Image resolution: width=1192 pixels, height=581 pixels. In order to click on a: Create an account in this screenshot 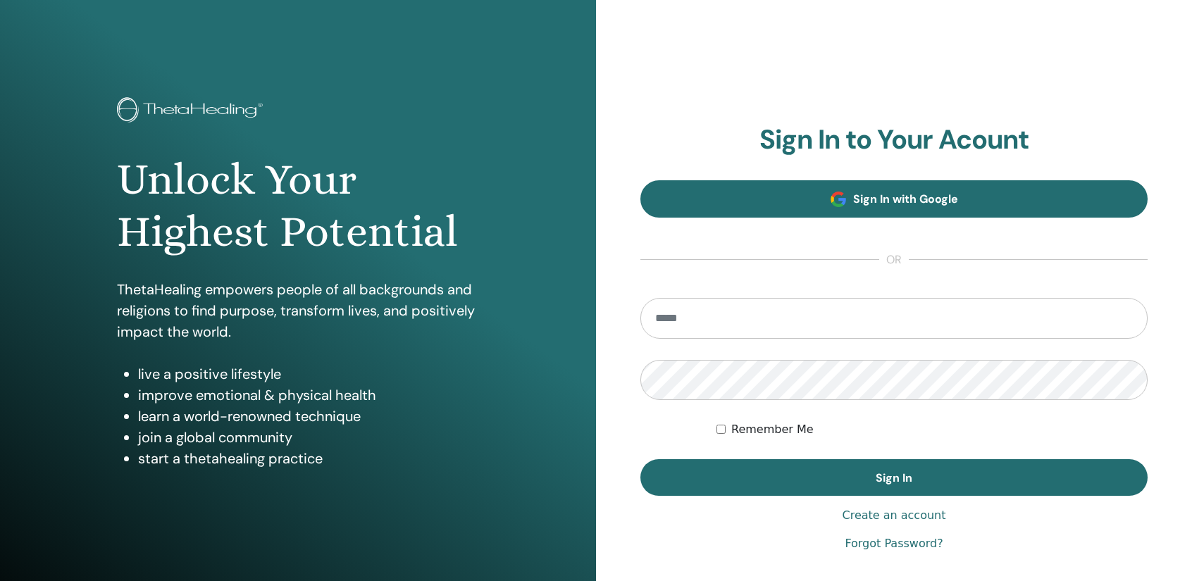, I will do `click(894, 516)`.